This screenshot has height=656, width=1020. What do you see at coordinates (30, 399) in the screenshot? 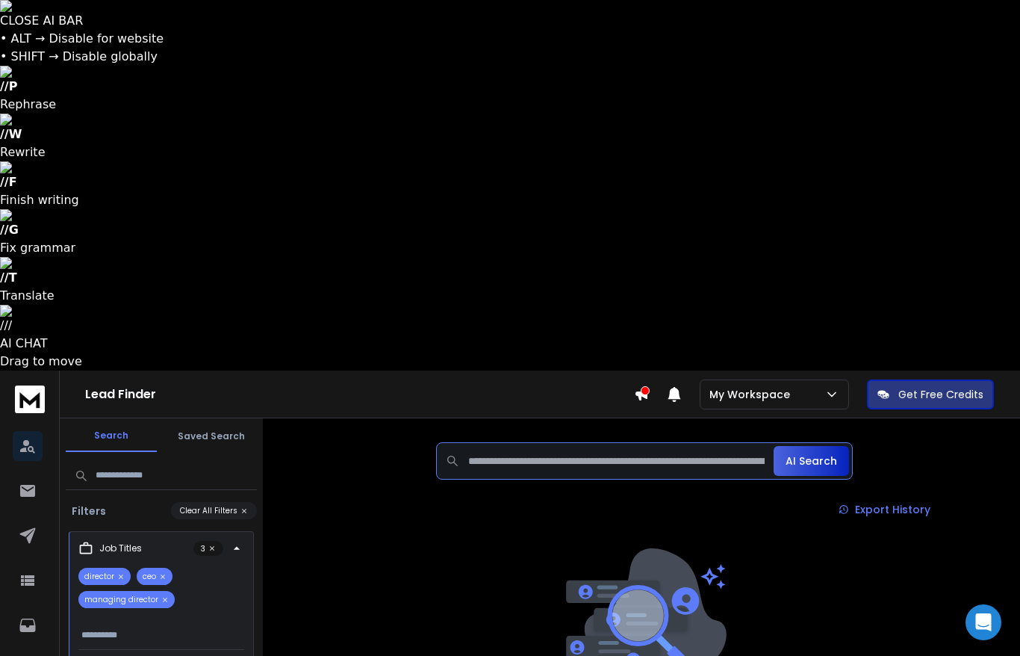
I see `img: logo` at bounding box center [30, 399].